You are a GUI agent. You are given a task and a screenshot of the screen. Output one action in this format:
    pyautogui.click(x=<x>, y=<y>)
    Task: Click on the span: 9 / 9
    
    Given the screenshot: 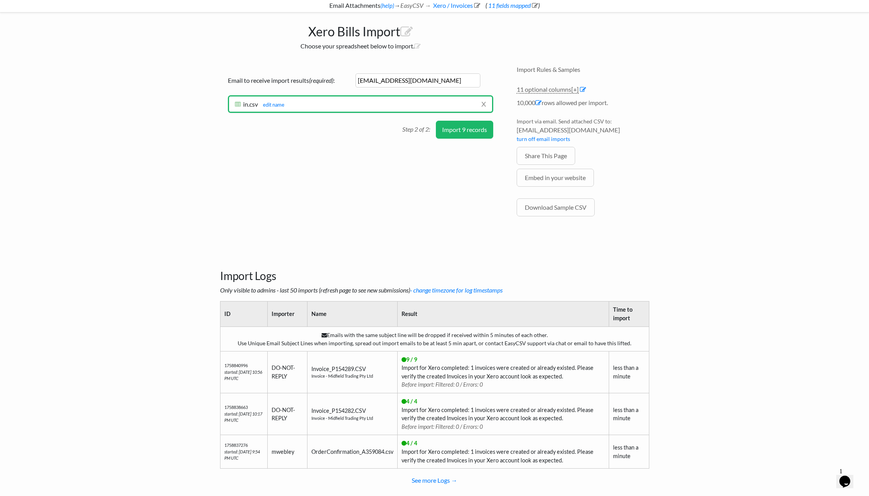 What is the action you would take?
    pyautogui.click(x=409, y=359)
    